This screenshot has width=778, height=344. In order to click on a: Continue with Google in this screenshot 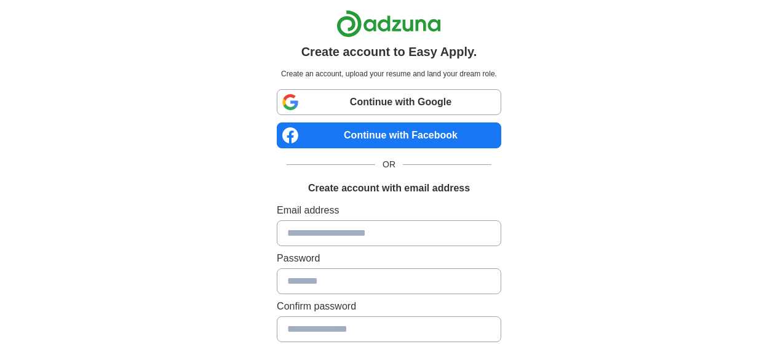, I will do `click(389, 102)`.